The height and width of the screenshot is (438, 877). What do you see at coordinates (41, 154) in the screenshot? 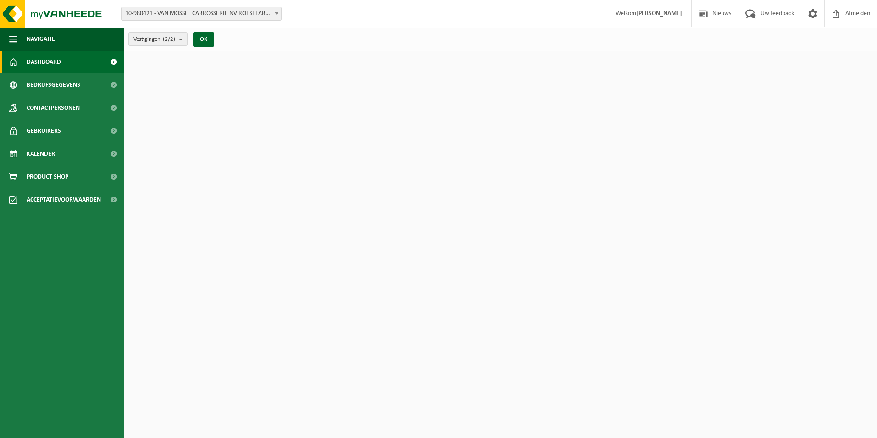
I see `span: Kalender` at bounding box center [41, 154].